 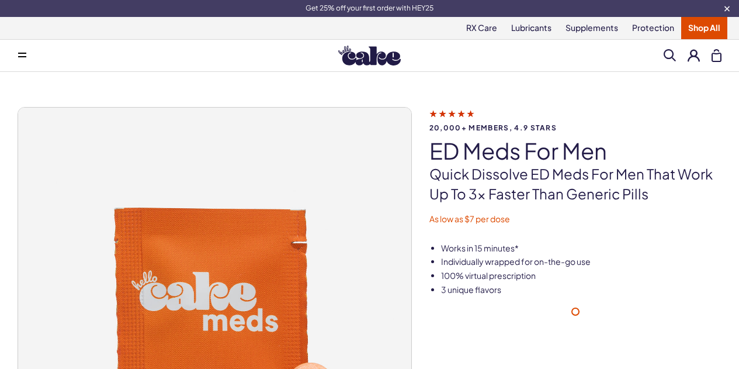 I want to click on li: 3 unique flavors, so click(x=581, y=290).